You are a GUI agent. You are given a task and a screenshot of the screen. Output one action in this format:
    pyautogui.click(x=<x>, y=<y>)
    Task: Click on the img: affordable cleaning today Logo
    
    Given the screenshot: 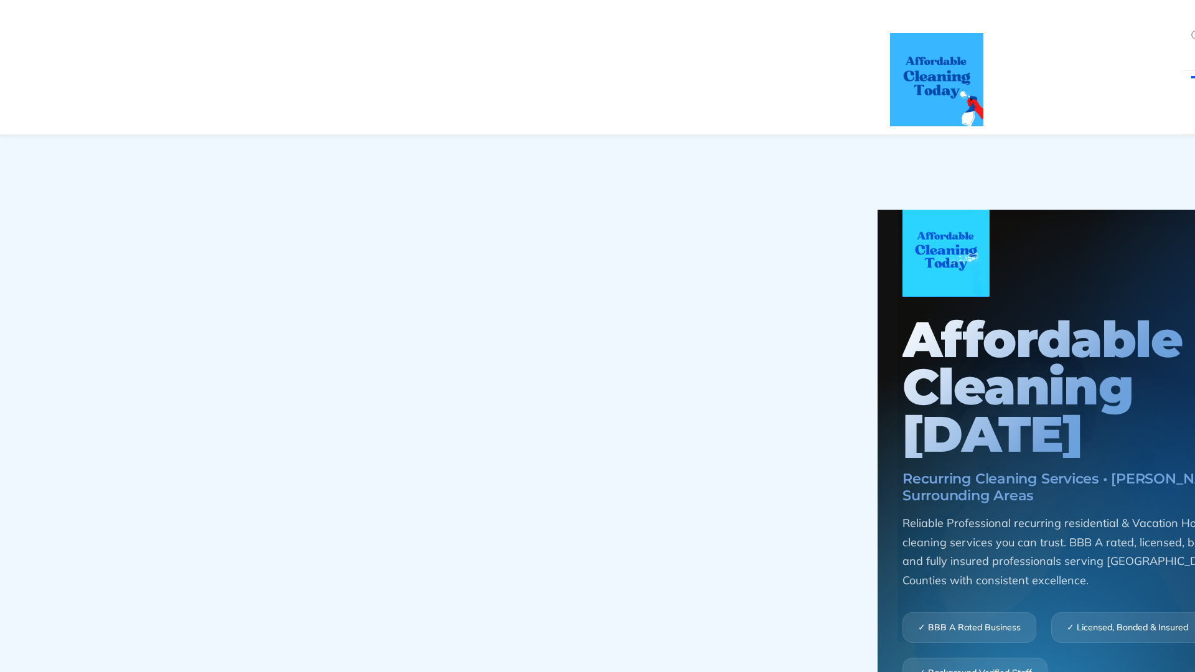 What is the action you would take?
    pyautogui.click(x=937, y=80)
    